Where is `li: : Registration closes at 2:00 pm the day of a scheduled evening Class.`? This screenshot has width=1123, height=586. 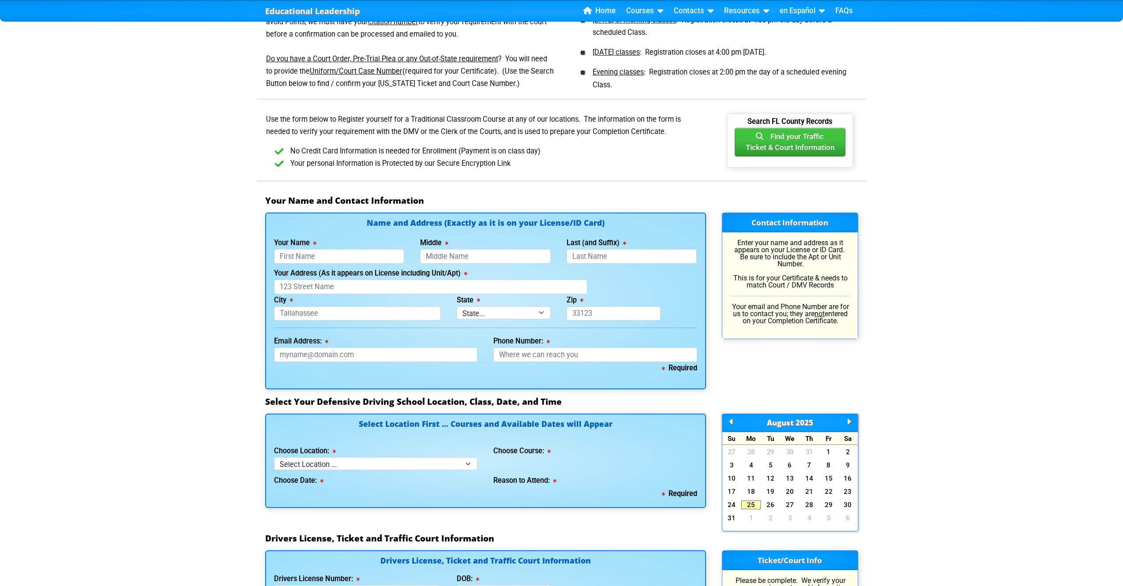 li: : Registration closes at 2:00 pm the day of a scheduled evening Class. is located at coordinates (721, 75).